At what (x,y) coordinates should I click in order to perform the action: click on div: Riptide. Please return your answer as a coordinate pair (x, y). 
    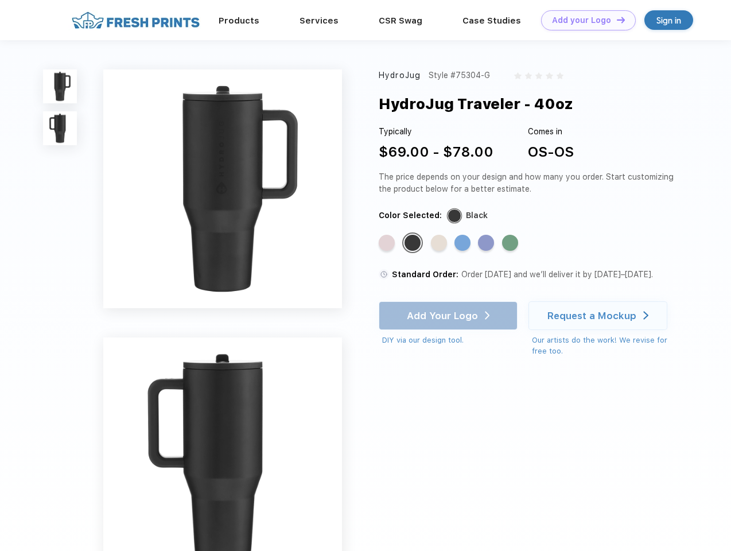
    Looking at the image, I should click on (463, 243).